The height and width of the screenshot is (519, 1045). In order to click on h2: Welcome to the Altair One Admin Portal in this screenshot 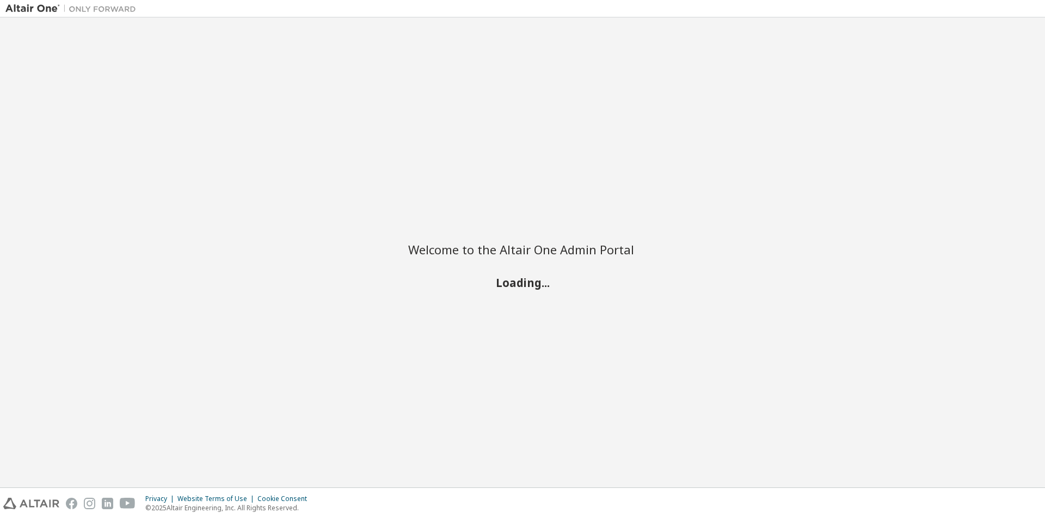, I will do `click(523, 249)`.